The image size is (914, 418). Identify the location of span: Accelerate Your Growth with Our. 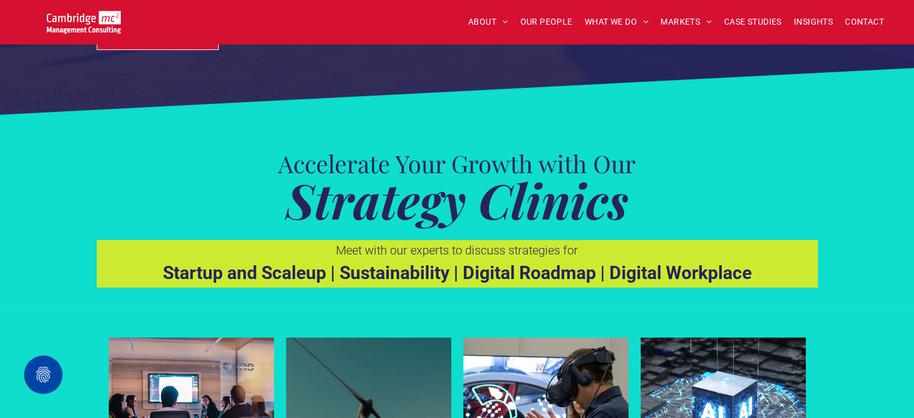
(457, 163).